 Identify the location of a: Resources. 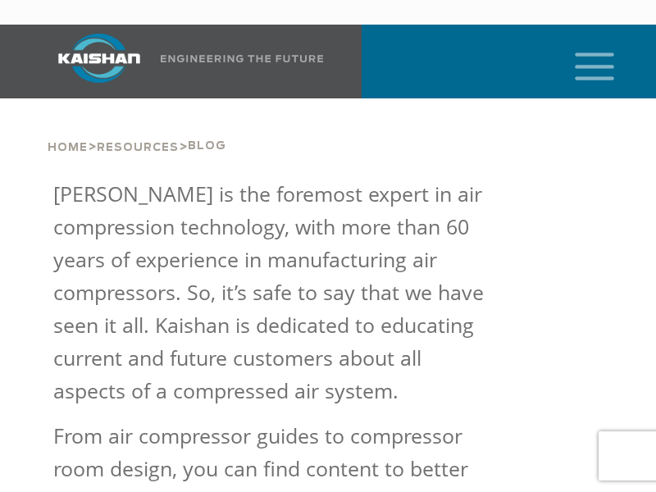
(138, 147).